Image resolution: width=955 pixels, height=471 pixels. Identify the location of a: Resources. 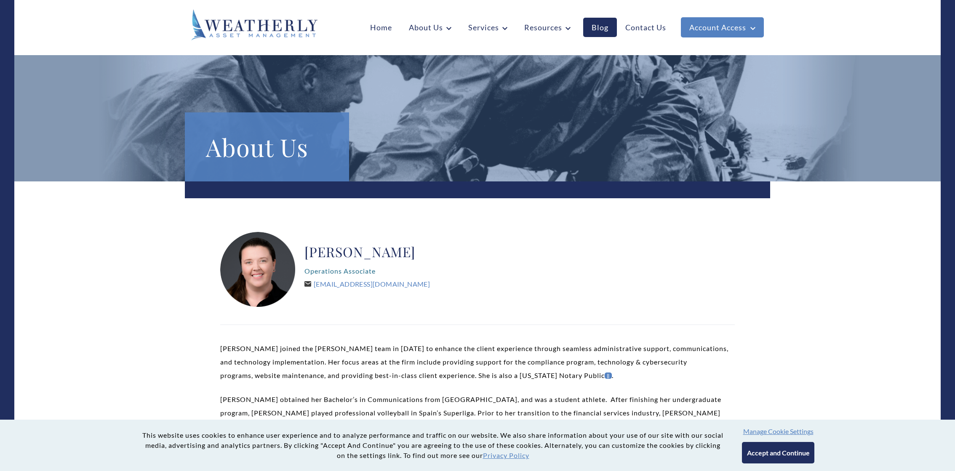
(548, 27).